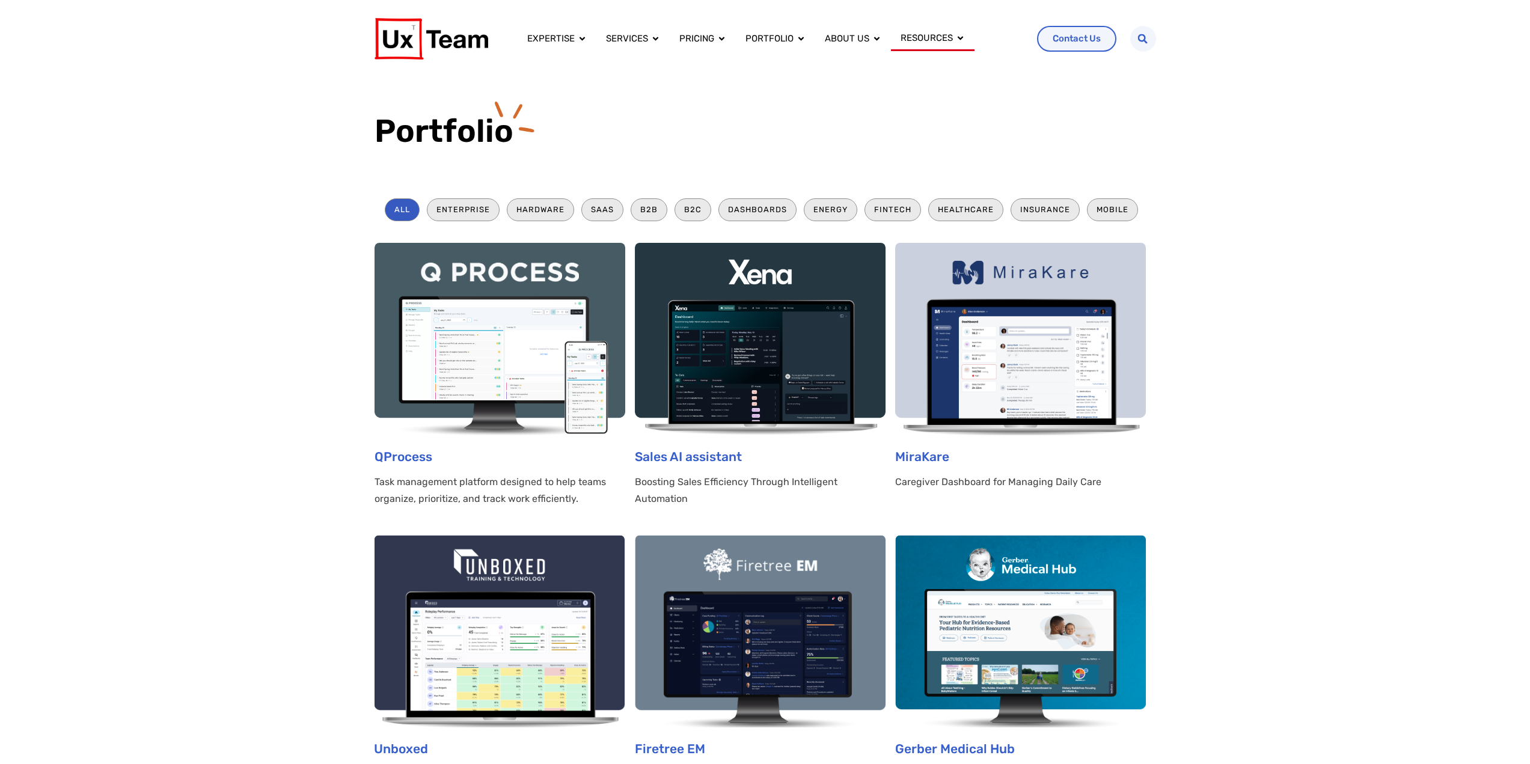  I want to click on li: Dashboards, so click(757, 209).